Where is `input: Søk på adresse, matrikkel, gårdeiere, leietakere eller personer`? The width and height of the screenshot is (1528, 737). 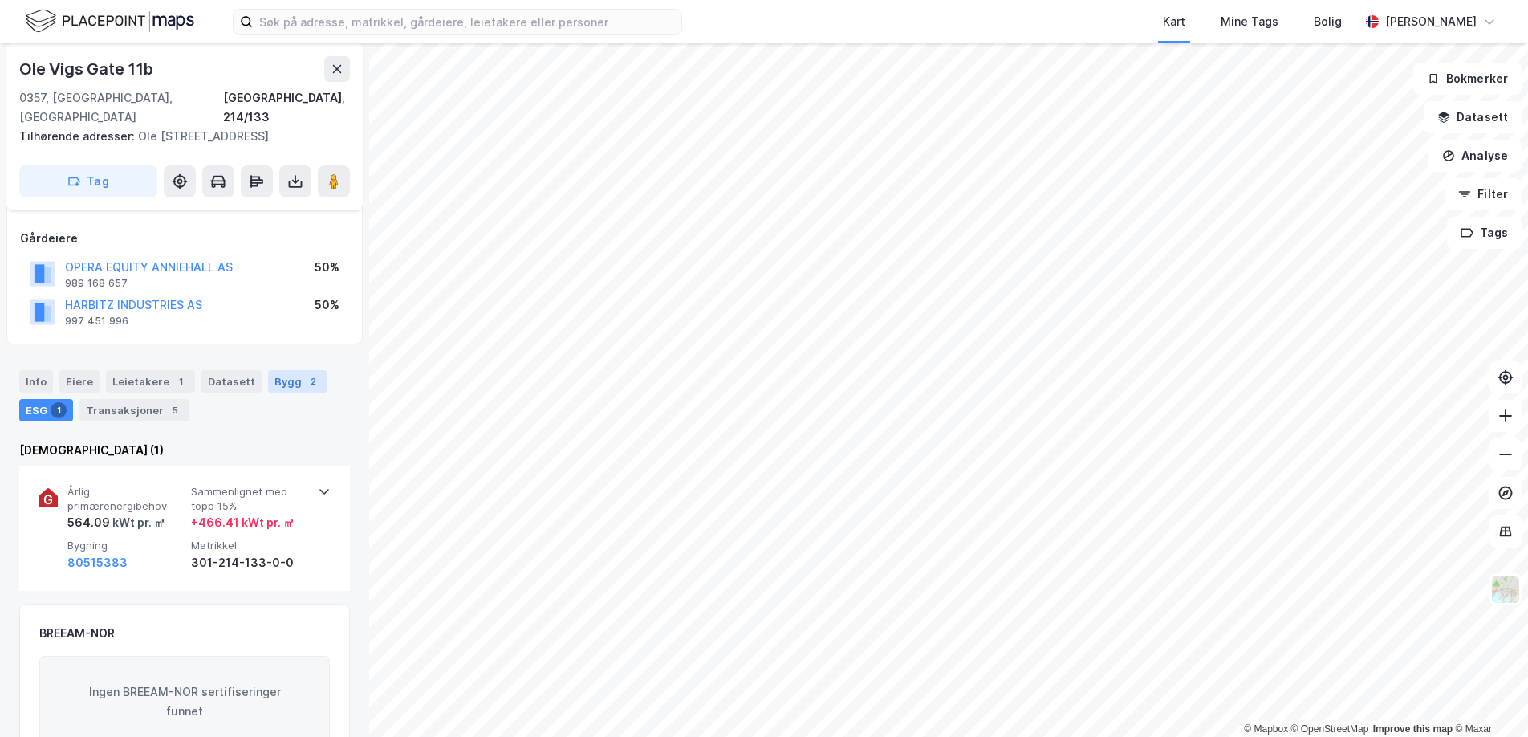 input: Søk på adresse, matrikkel, gårdeiere, leietakere eller personer is located at coordinates (467, 22).